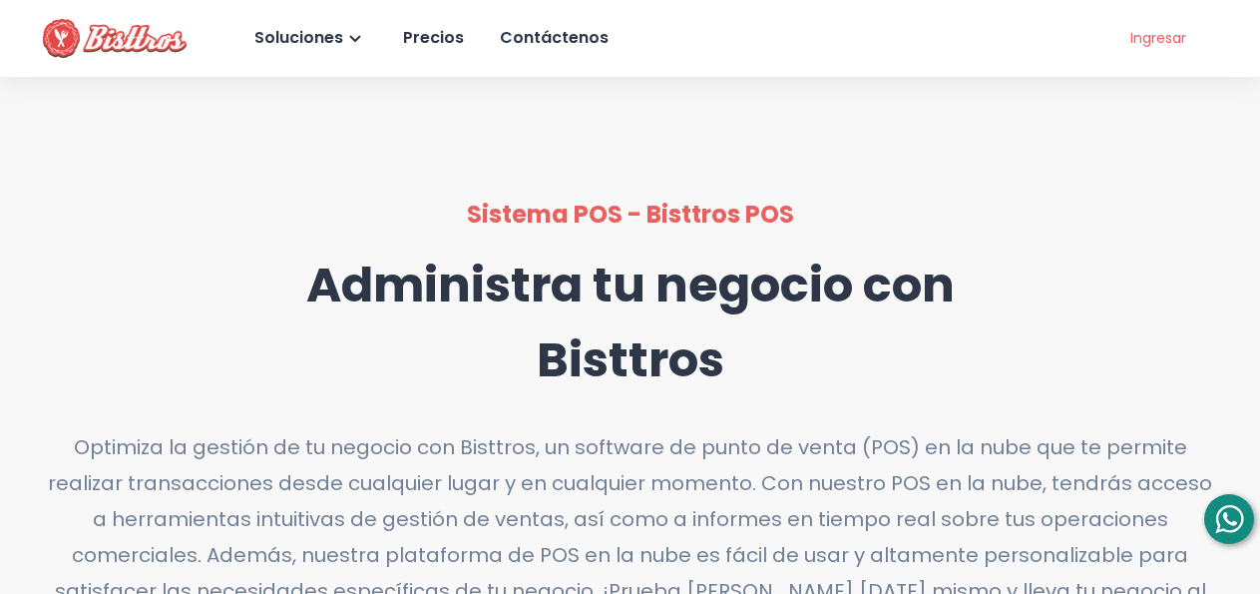  What do you see at coordinates (552, 37) in the screenshot?
I see `a: Contáctenos` at bounding box center [552, 37].